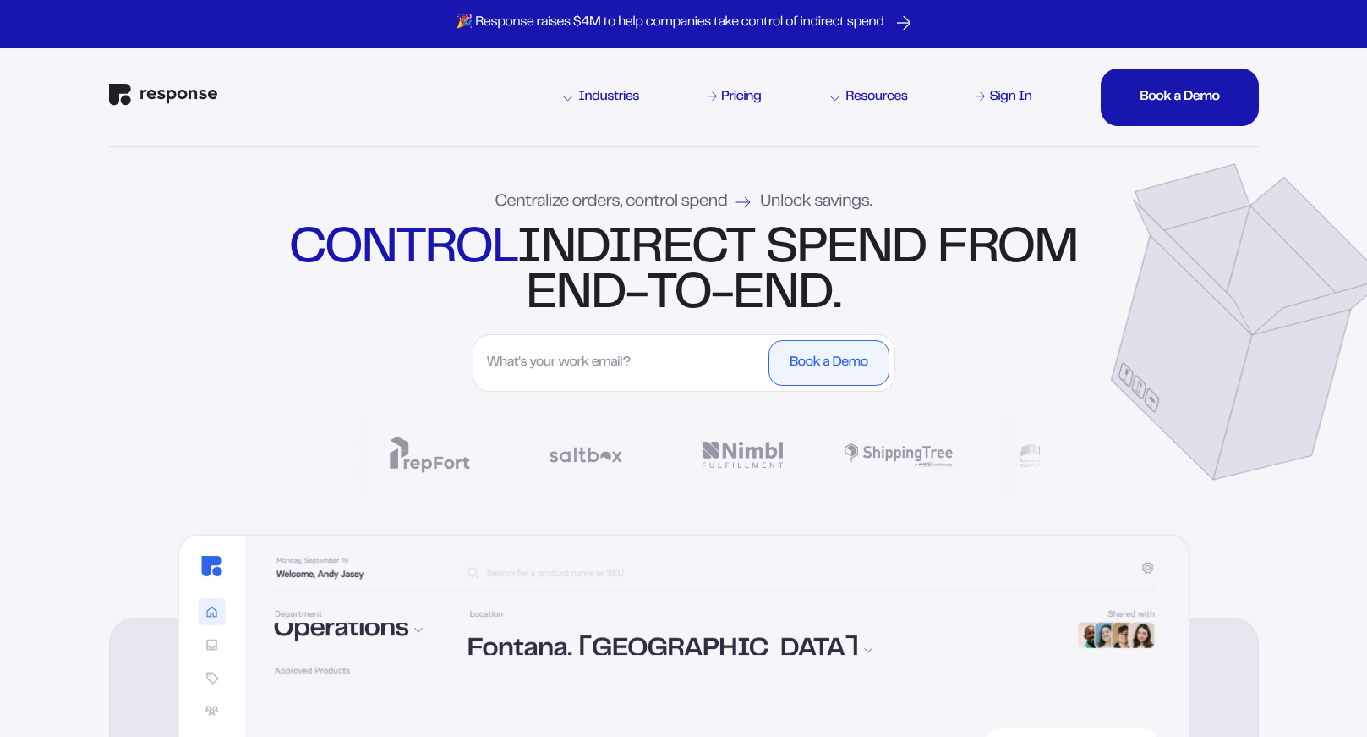  I want to click on a: Pricing, so click(735, 97).